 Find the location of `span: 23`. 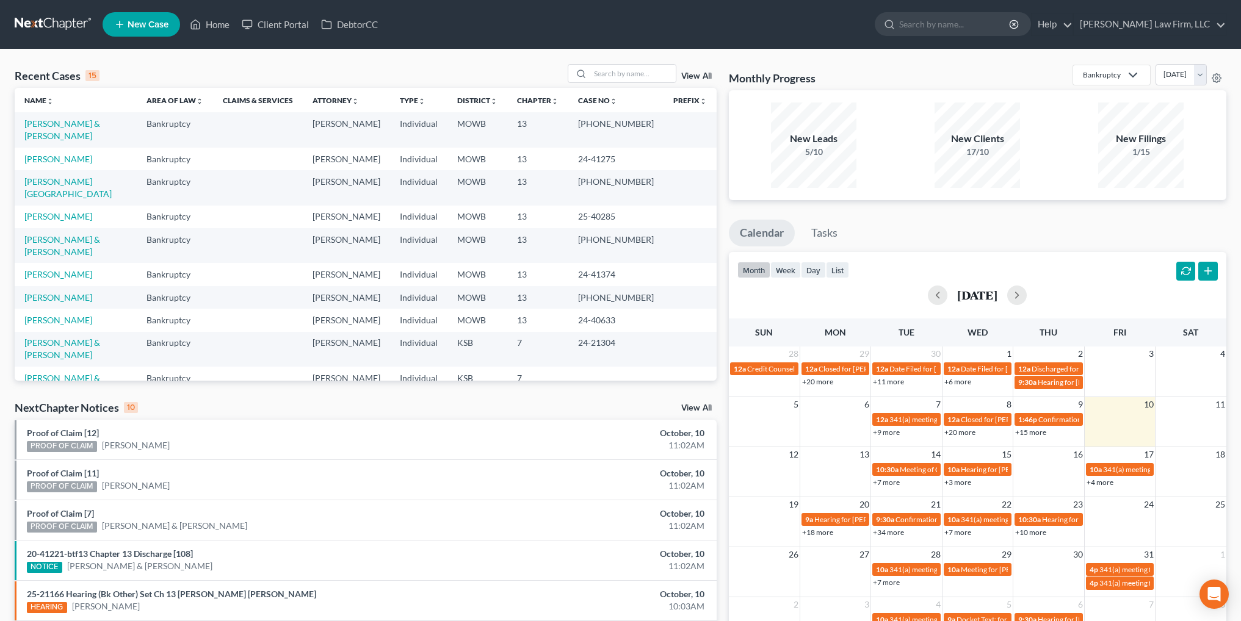

span: 23 is located at coordinates (1078, 505).